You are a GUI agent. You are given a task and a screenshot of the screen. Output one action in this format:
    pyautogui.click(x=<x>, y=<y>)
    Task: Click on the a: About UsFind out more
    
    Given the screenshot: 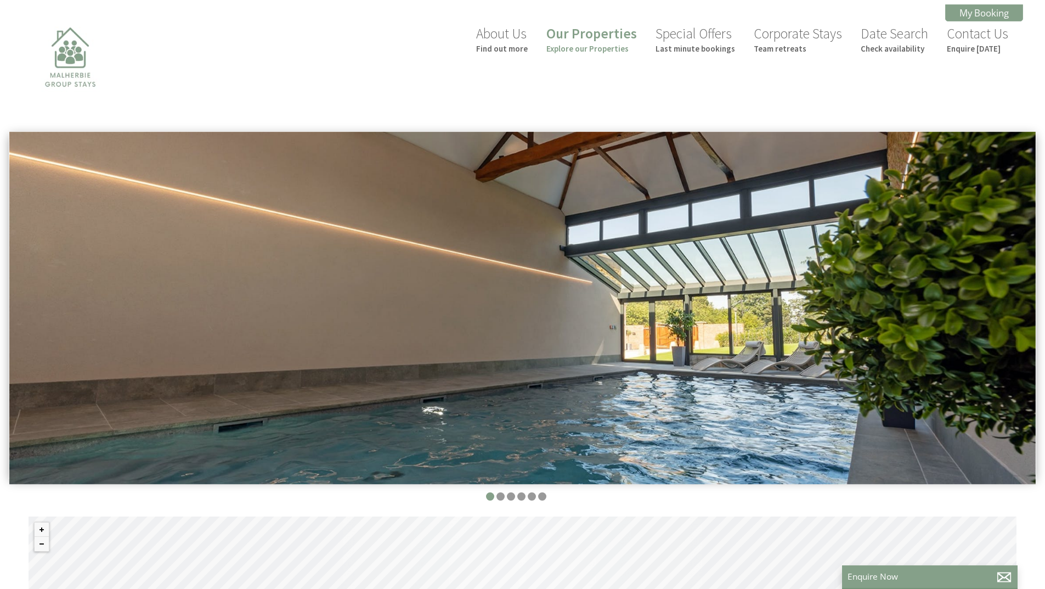 What is the action you would take?
    pyautogui.click(x=502, y=39)
    